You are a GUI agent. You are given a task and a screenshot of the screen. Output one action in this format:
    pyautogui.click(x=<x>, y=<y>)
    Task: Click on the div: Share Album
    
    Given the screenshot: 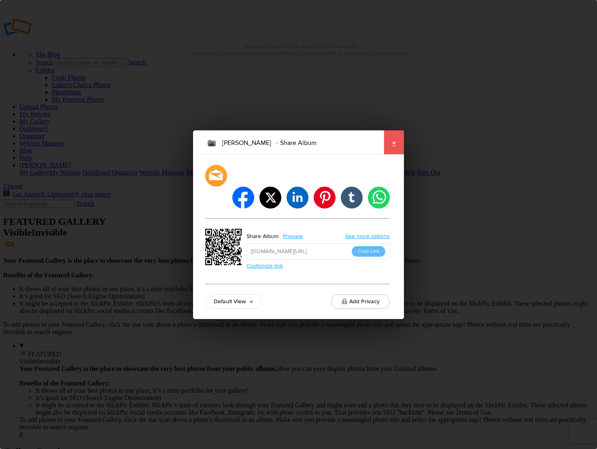 What is the action you would take?
    pyautogui.click(x=262, y=236)
    